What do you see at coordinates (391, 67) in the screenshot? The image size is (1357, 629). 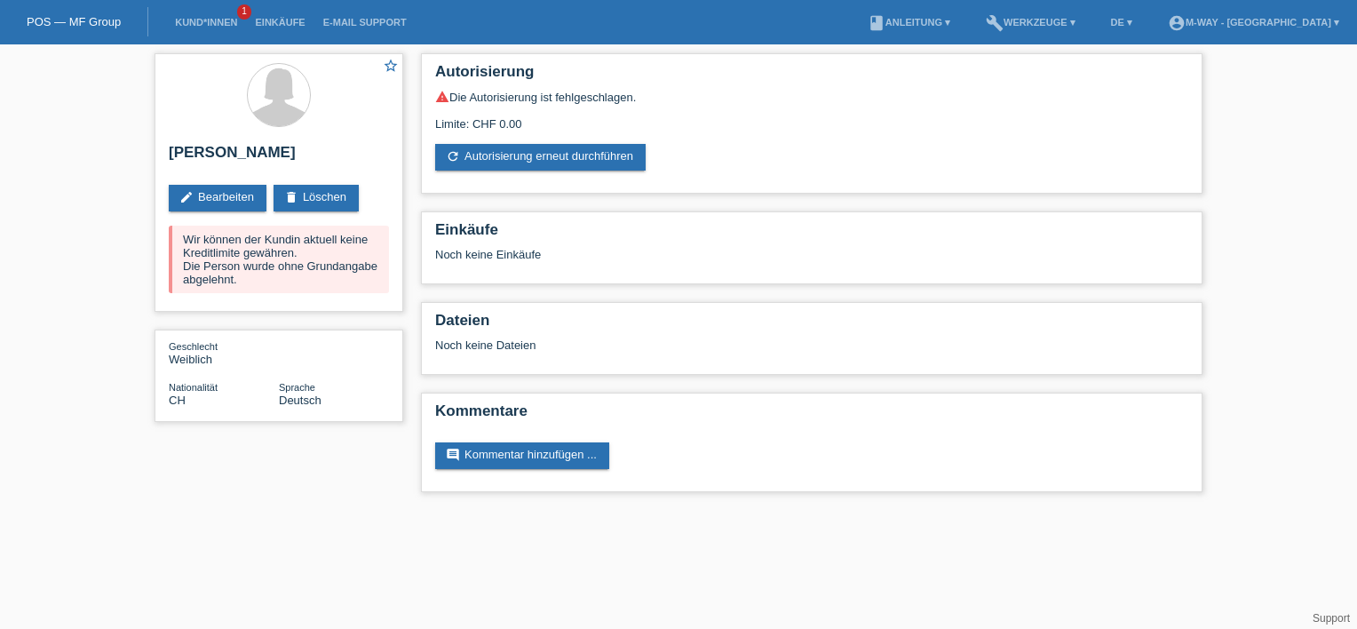 I see `a: star_border` at bounding box center [391, 67].